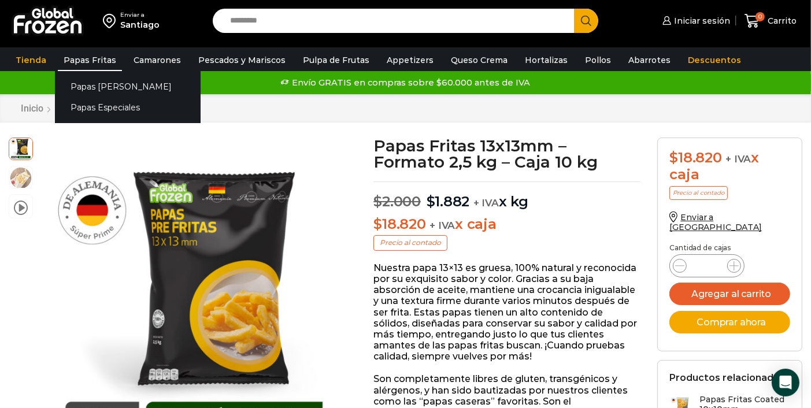 Image resolution: width=811 pixels, height=408 pixels. What do you see at coordinates (506, 312) in the screenshot?
I see `p: Nuestra papa 13×13 es gruesa, 100% natural y reconocida por su exquisito sabor y color. Gracias a...` at bounding box center [506, 312].